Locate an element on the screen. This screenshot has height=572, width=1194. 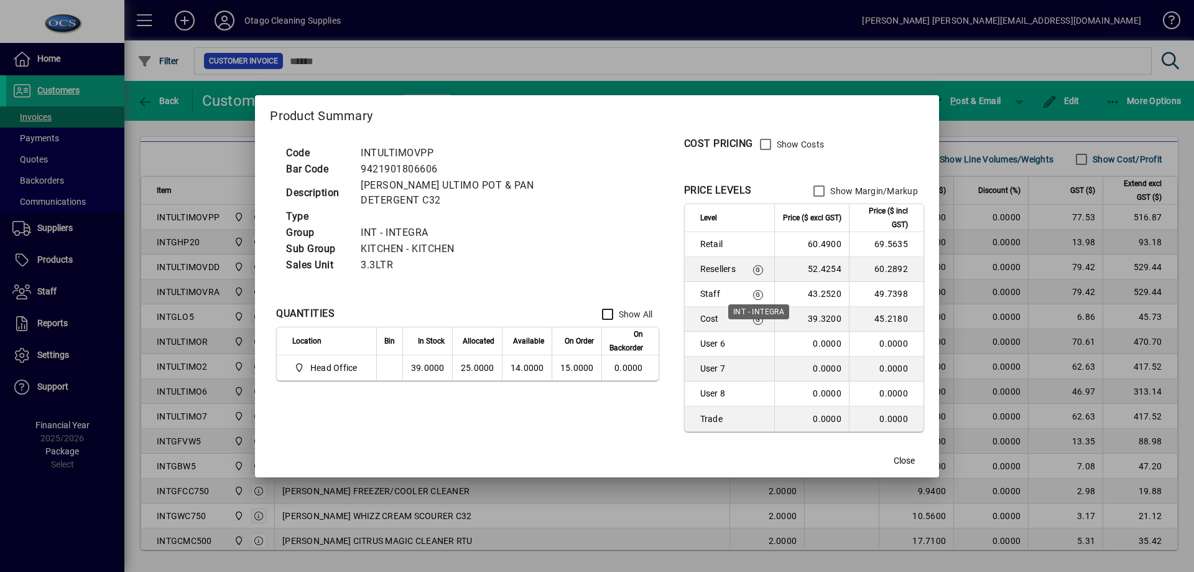
td: 3.3LTR is located at coordinates (468, 265).